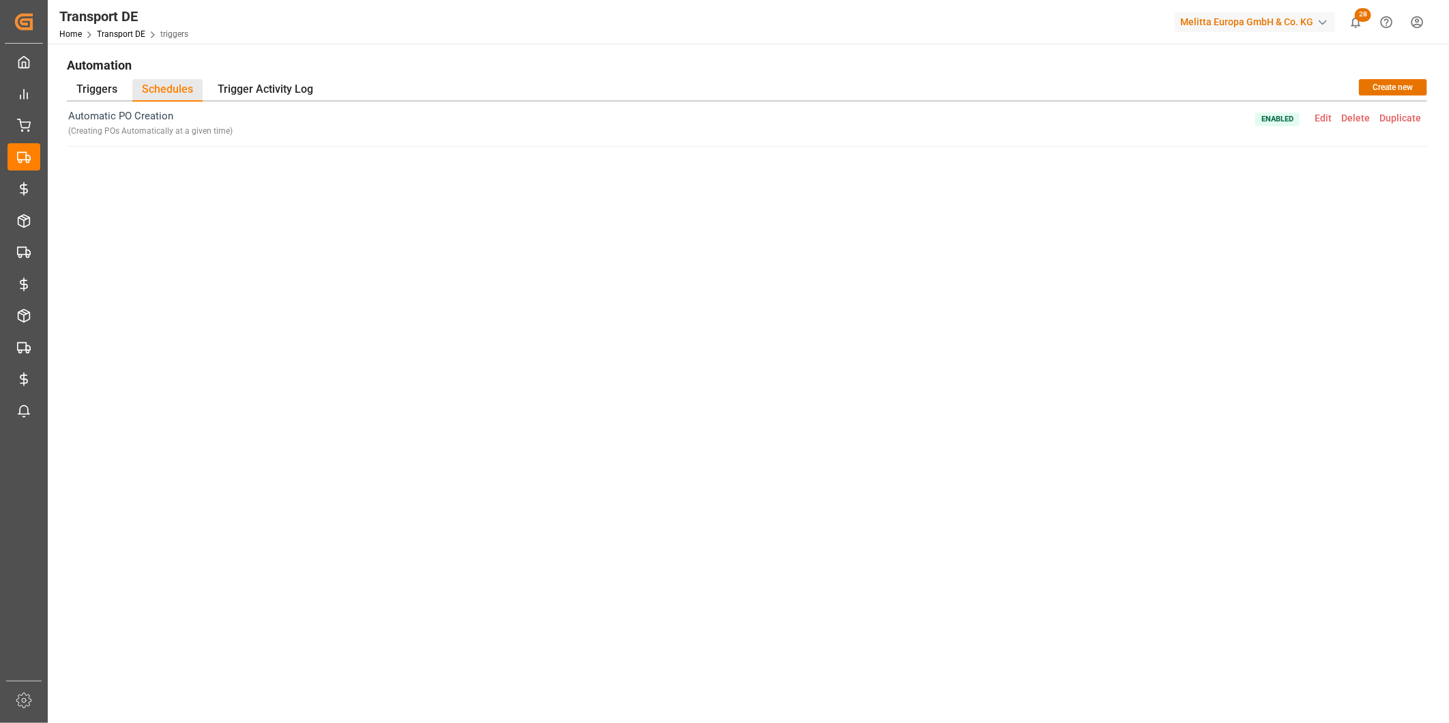 This screenshot has height=723, width=1449. What do you see at coordinates (150, 131) in the screenshot?
I see `div: ( Creating POs Automatically at a given time )` at bounding box center [150, 131].